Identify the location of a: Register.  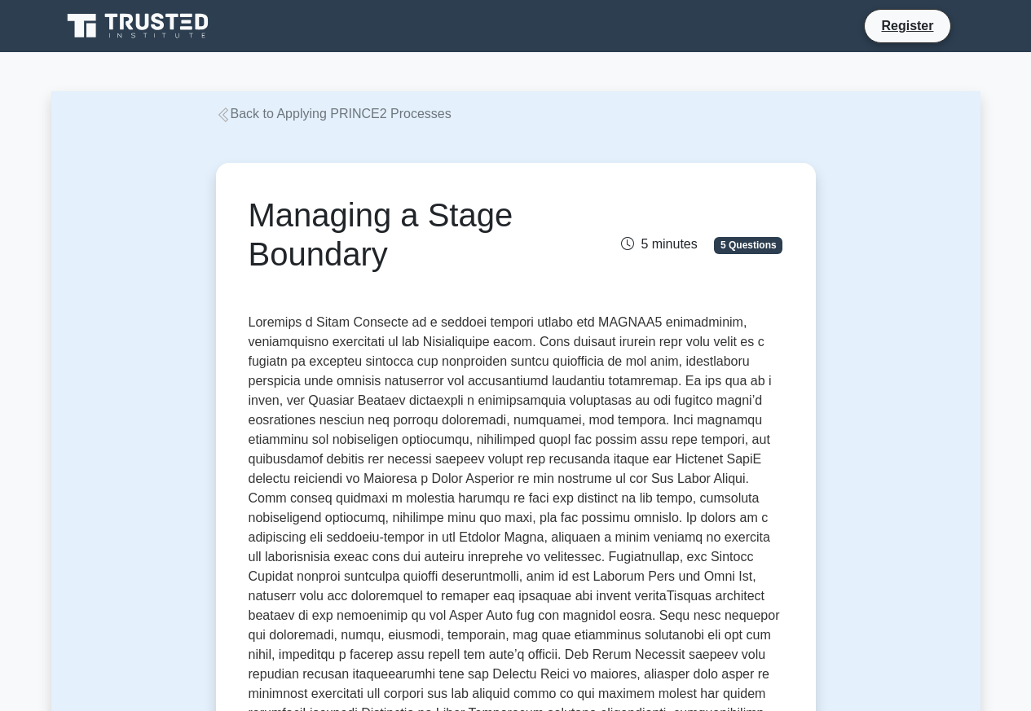
(907, 25).